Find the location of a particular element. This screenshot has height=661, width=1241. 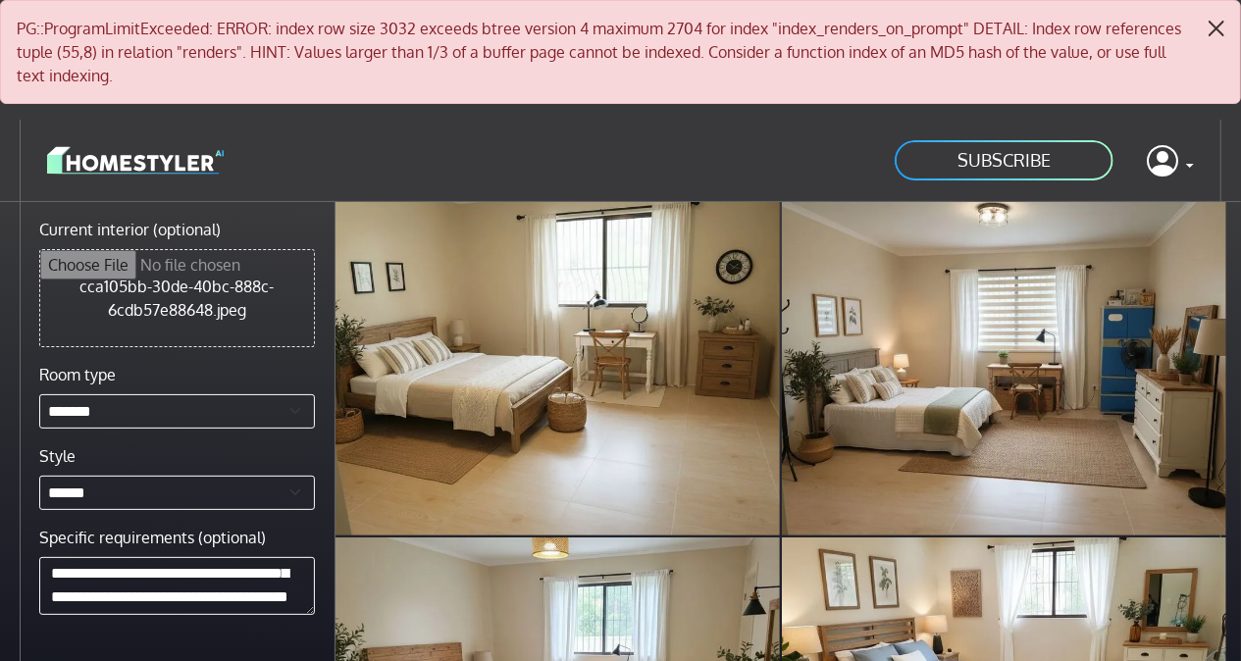

a: SUBSCRIBE is located at coordinates (1003, 160).